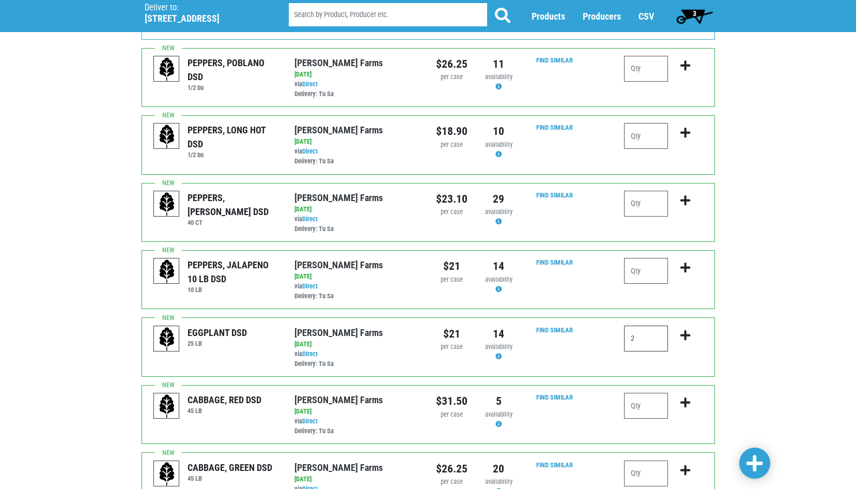 This screenshot has height=489, width=856. Describe the element at coordinates (230, 467) in the screenshot. I see `div: CABBAGE, GREEN DSD` at that location.